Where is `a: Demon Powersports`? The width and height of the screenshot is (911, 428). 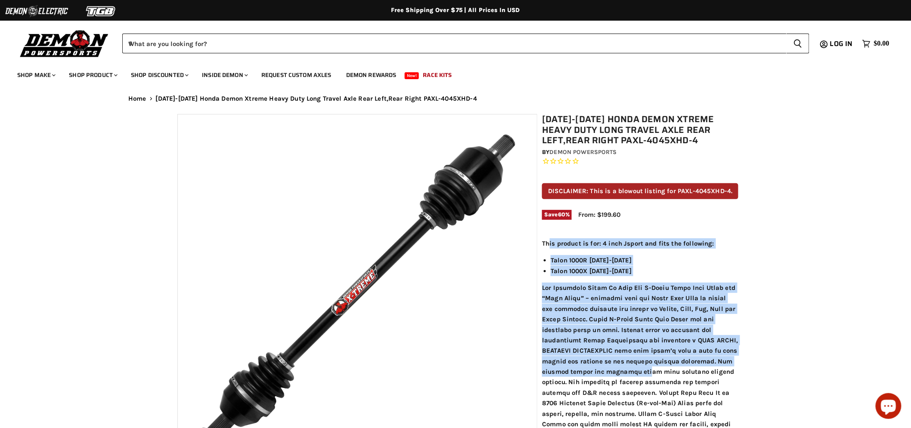
a: Demon Powersports is located at coordinates (583, 152).